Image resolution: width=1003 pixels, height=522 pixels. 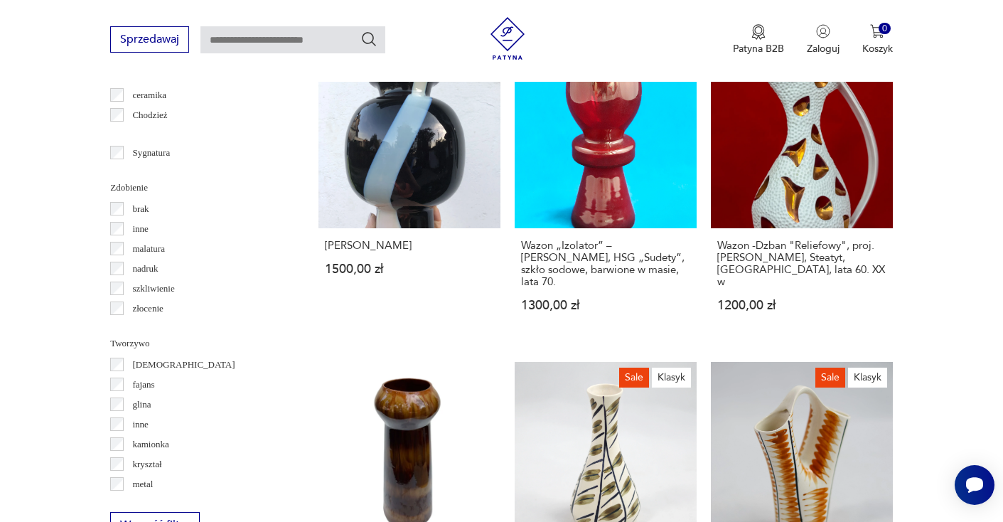 What do you see at coordinates (877, 31) in the screenshot?
I see `img: Ikona koszyka` at bounding box center [877, 31].